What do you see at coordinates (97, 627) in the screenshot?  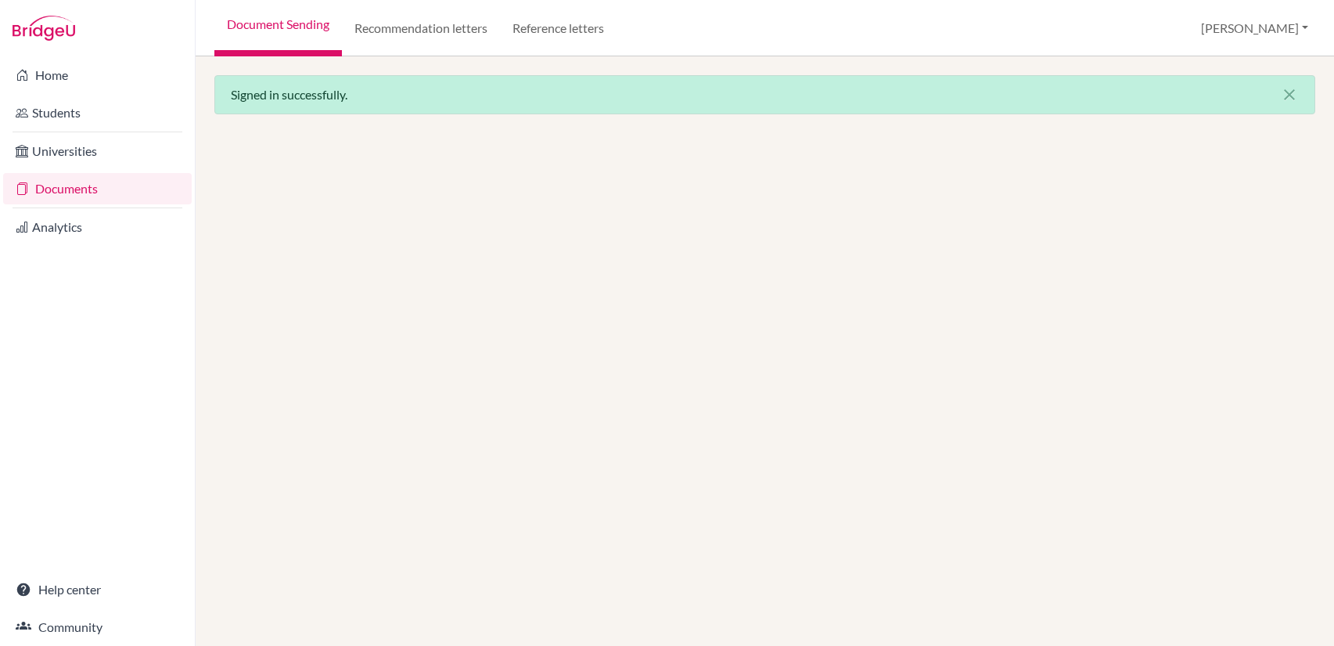 I see `a: Community` at bounding box center [97, 627].